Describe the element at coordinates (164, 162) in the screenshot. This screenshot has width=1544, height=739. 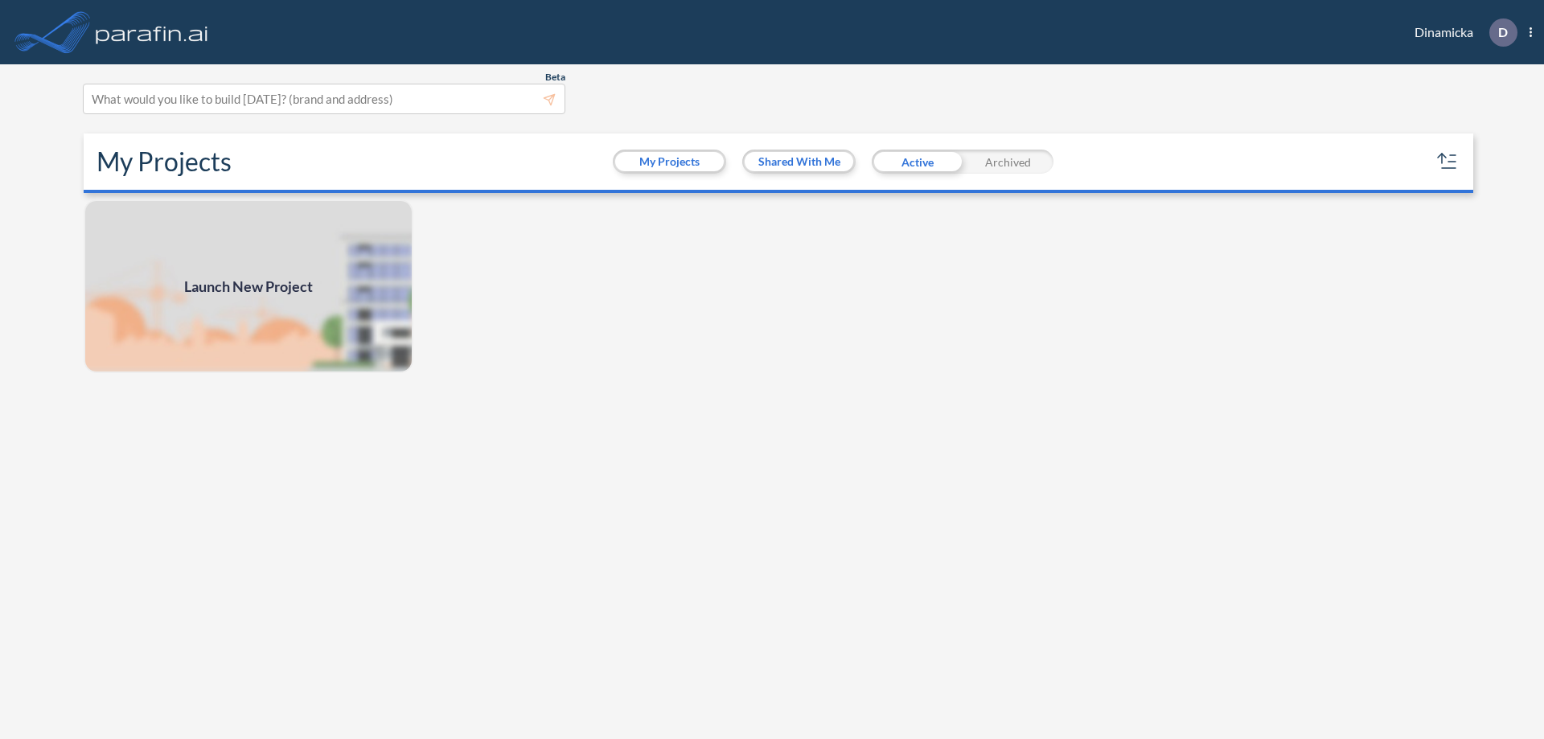
I see `h2: My Projects` at that location.